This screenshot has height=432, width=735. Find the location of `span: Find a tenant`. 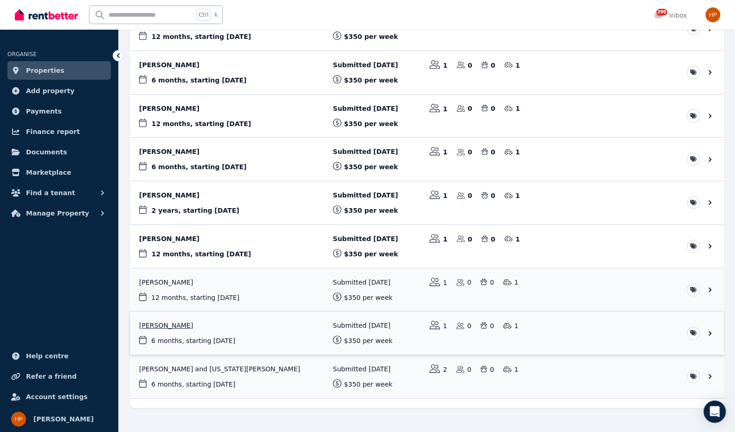

span: Find a tenant is located at coordinates (51, 193).